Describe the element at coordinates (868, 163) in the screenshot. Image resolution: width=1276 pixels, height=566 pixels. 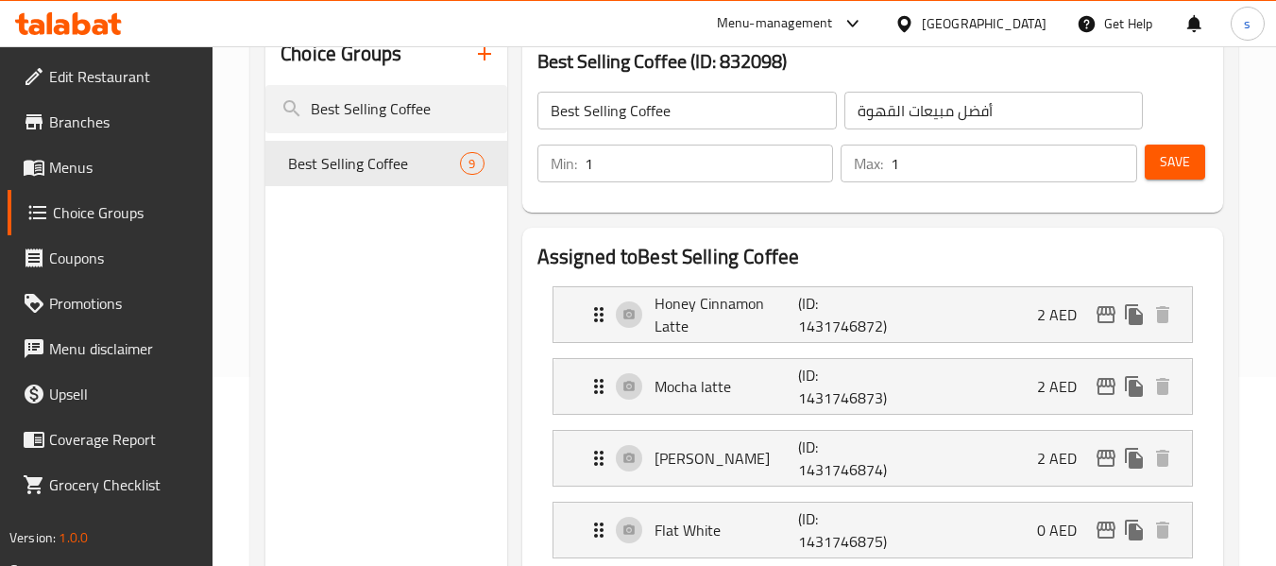
I see `p: Max:` at that location.